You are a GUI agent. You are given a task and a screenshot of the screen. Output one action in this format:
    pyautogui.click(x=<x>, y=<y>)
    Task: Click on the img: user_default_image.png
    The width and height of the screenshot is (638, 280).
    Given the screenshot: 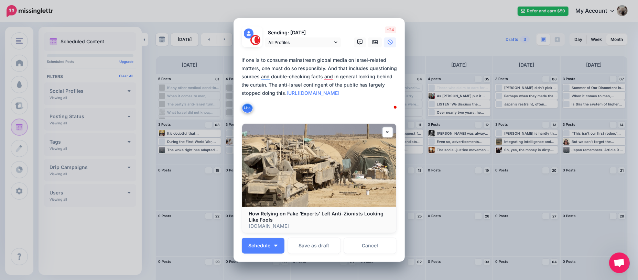 What is the action you would take?
    pyautogui.click(x=248, y=33)
    